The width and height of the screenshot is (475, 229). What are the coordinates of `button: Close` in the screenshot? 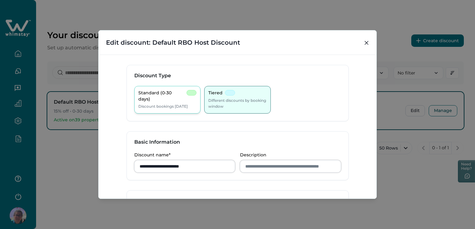 It's located at (367, 43).